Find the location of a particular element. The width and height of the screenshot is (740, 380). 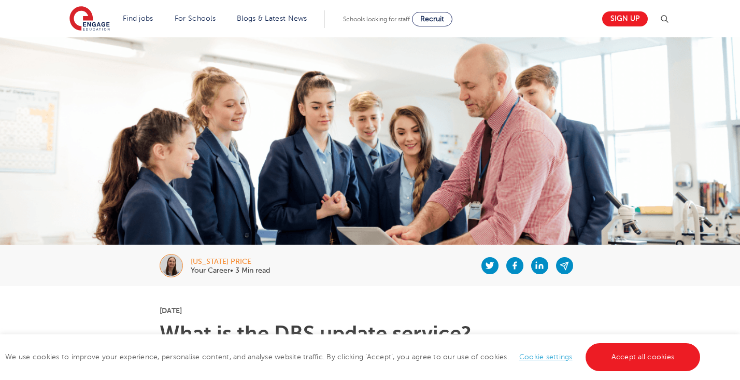

a: Blogs & Latest News is located at coordinates (272, 18).